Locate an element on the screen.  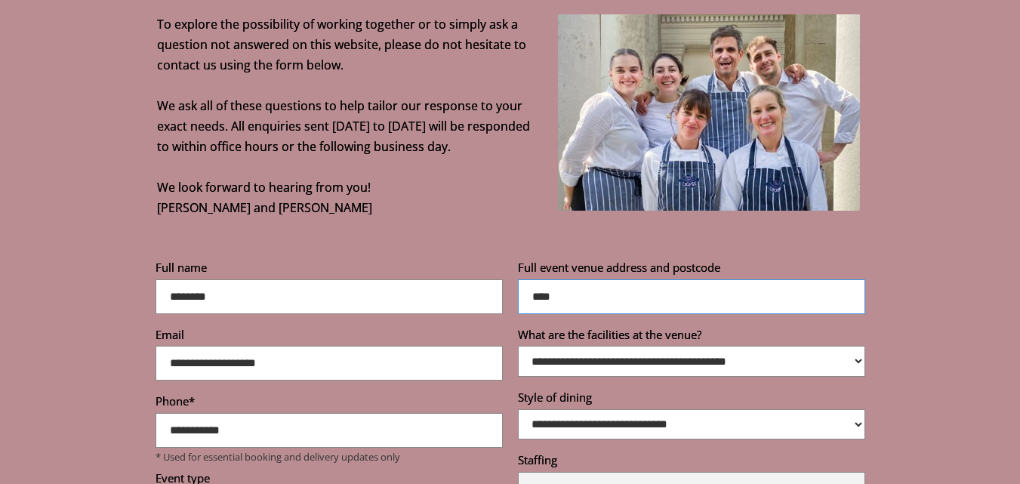
label: Full event venue address and postcode is located at coordinates (692, 270).